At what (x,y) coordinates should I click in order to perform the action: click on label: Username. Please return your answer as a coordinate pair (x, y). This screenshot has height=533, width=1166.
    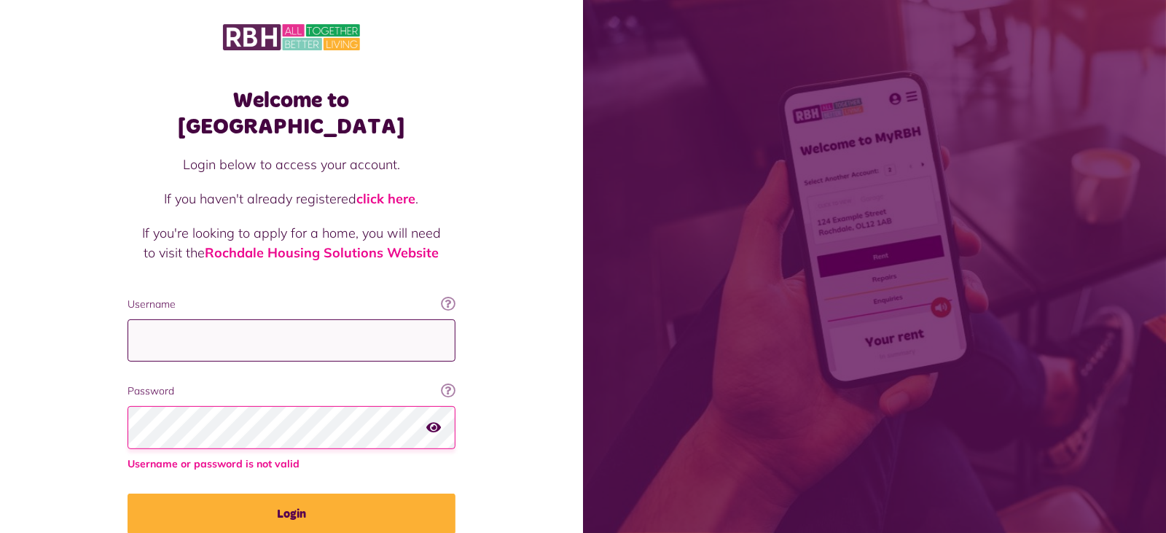
    Looking at the image, I should click on (292, 304).